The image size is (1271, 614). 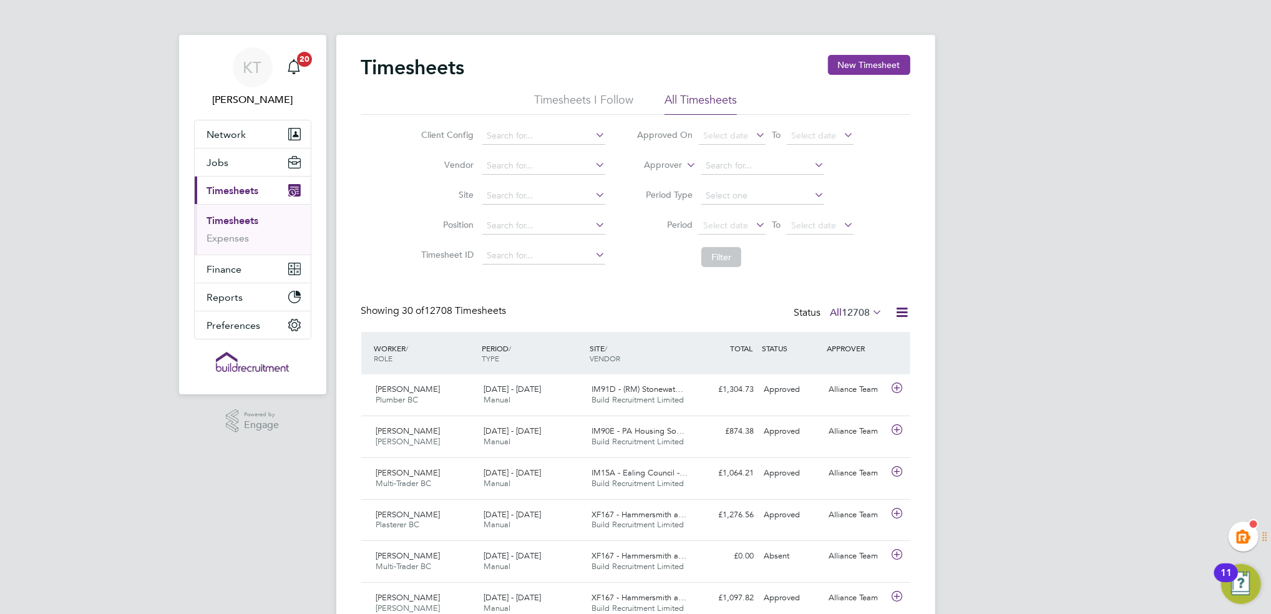 I want to click on span: Timesheets, so click(x=233, y=190).